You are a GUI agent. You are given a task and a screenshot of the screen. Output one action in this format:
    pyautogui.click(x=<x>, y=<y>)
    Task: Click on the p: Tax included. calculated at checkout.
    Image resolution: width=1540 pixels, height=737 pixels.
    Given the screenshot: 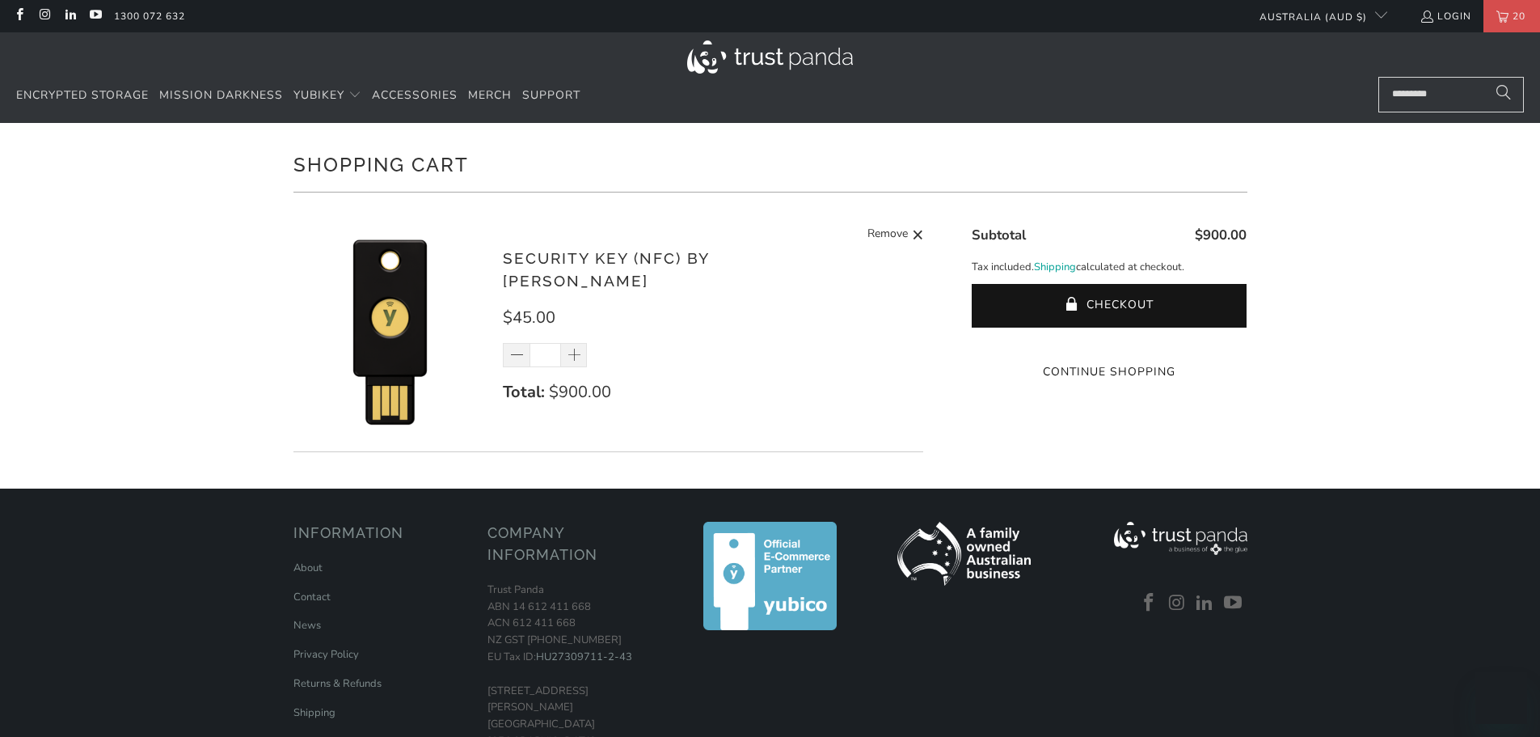 What is the action you would take?
    pyautogui.click(x=1109, y=267)
    